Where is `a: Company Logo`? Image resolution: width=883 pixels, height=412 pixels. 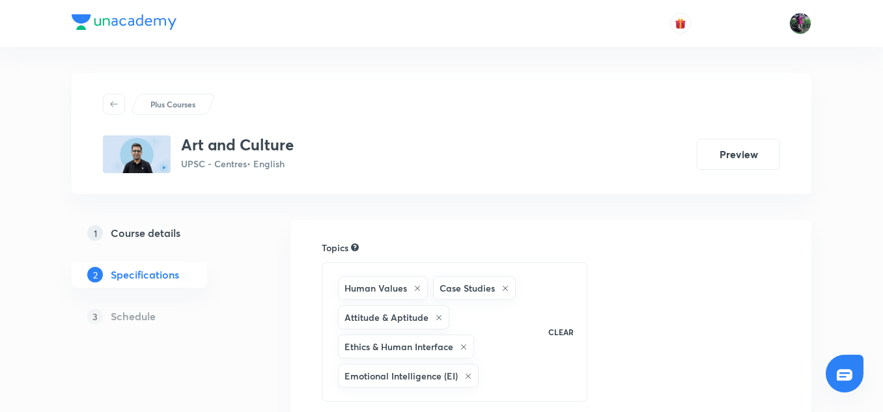 a: Company Logo is located at coordinates (124, 23).